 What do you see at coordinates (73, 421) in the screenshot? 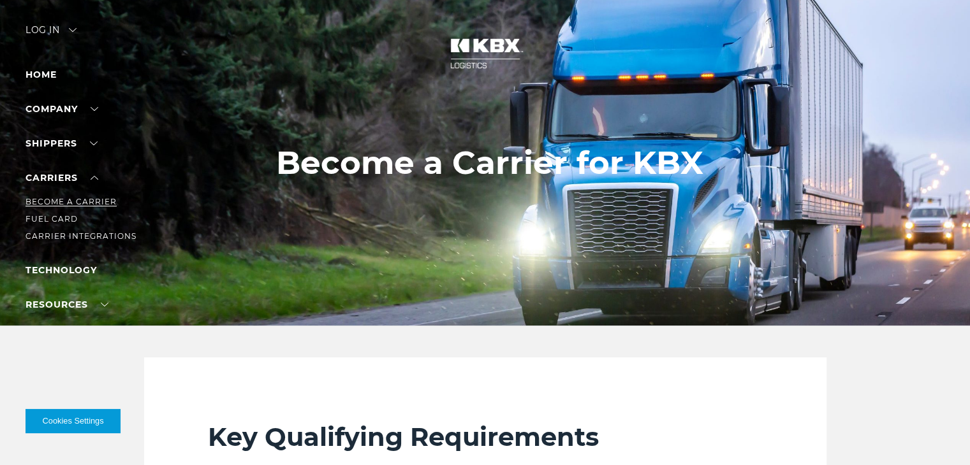
I see `button: Cookies Settings` at bounding box center [73, 421].